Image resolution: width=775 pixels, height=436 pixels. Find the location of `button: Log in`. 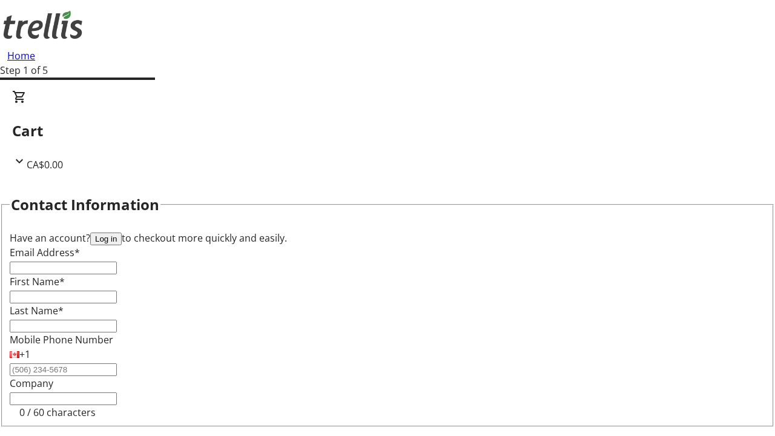

button: Log in is located at coordinates (106, 238).